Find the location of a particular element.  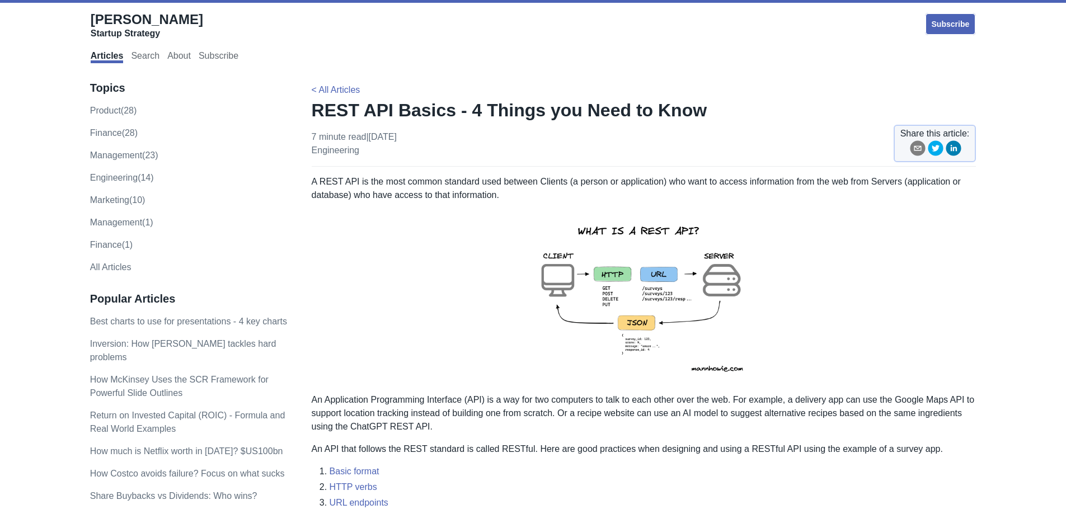

a: All Articles is located at coordinates (111, 267).